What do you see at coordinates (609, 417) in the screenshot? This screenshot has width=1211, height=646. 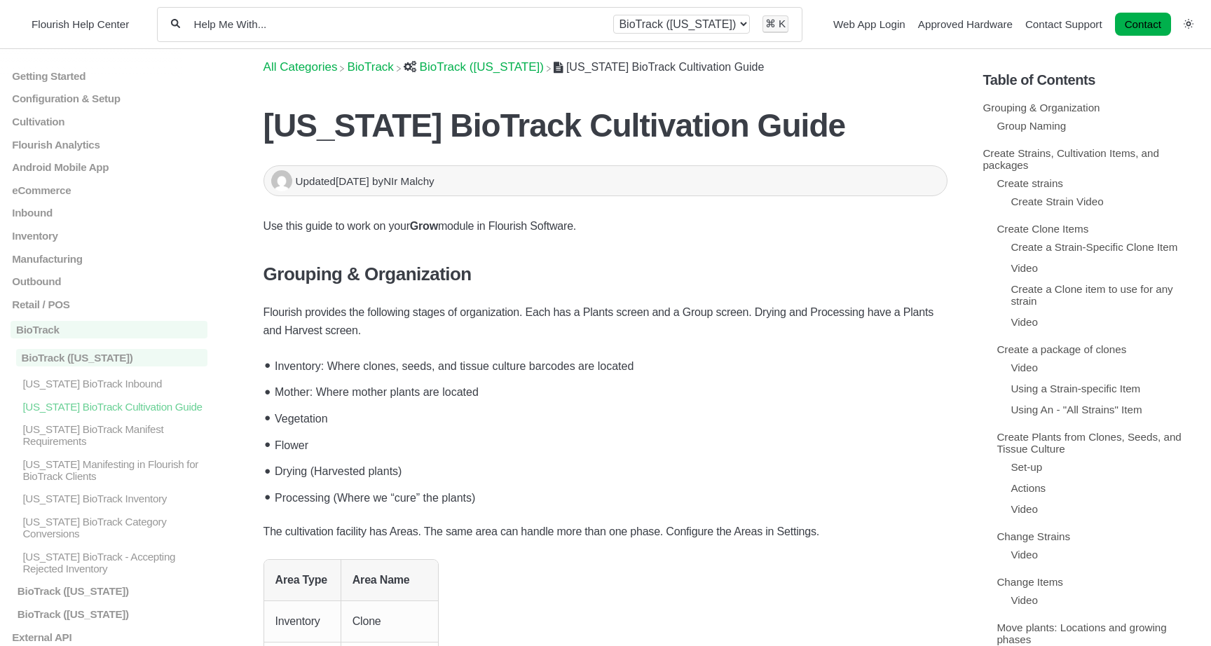 I see `li: Vegetation` at bounding box center [609, 417].